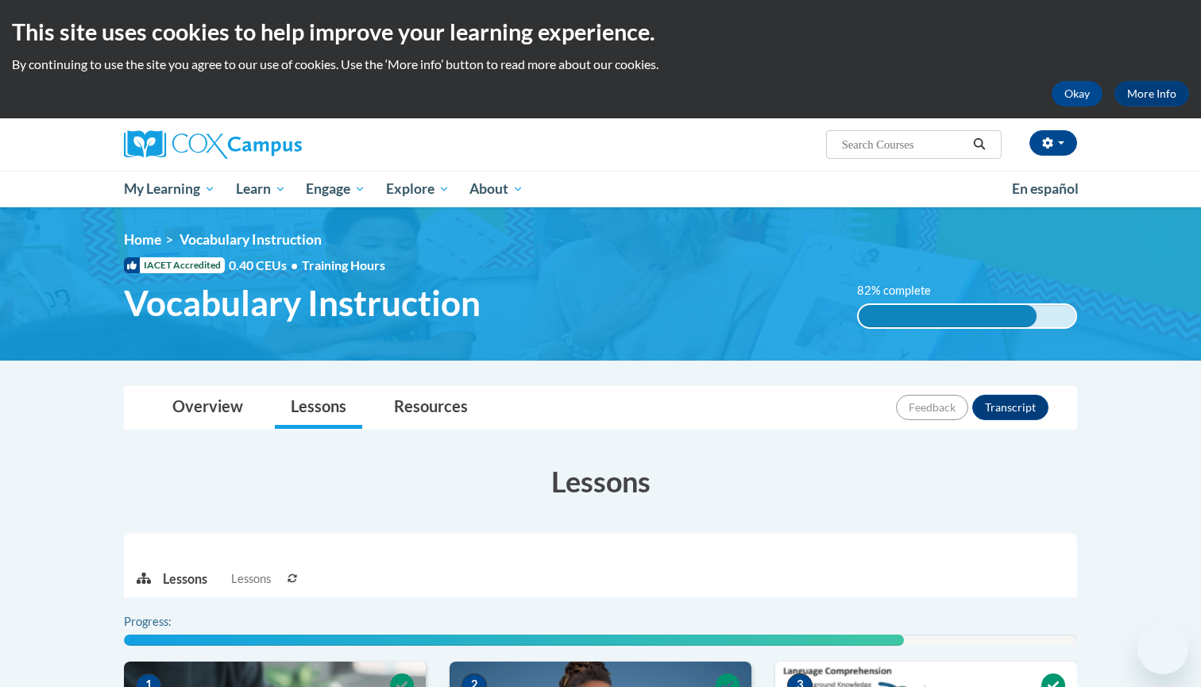 Image resolution: width=1201 pixels, height=687 pixels. I want to click on span: My Learning, so click(169, 189).